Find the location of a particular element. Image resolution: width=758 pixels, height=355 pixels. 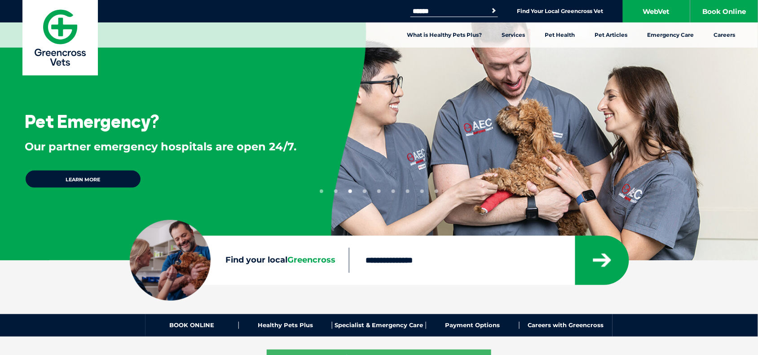

button: 6 of 9 is located at coordinates (393, 191).